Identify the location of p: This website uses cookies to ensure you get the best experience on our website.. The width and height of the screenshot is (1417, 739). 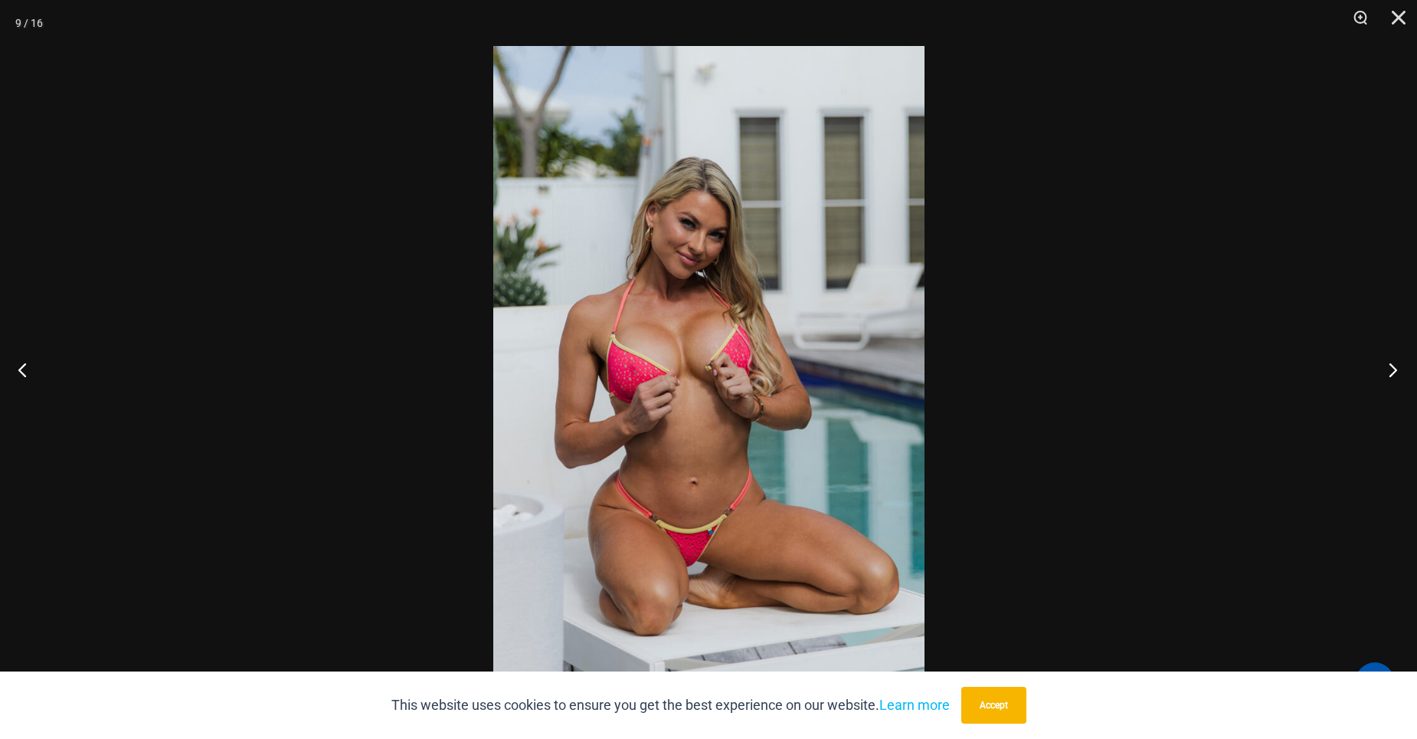
(670, 705).